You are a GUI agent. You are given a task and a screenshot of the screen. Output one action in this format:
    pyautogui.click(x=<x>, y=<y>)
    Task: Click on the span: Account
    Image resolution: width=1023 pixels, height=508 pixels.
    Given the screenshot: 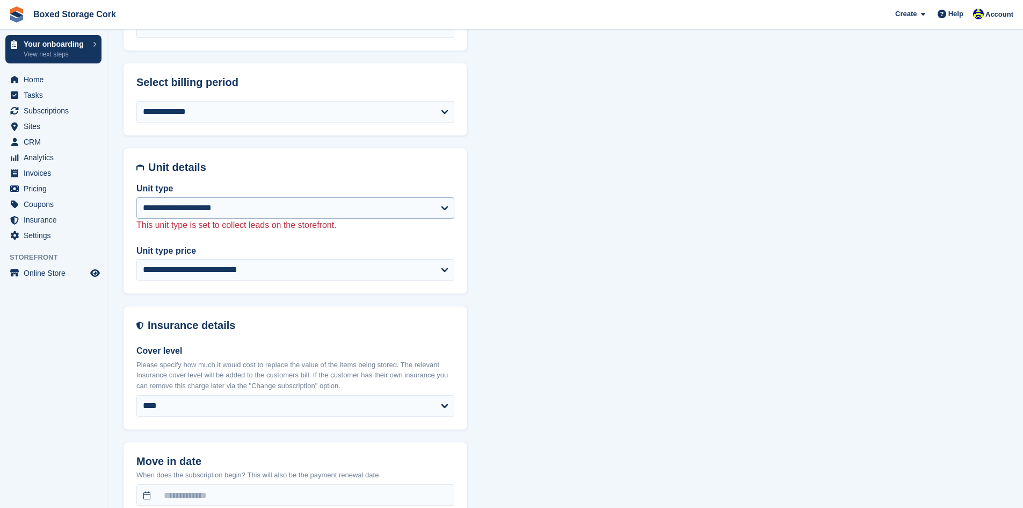 What is the action you would take?
    pyautogui.click(x=1000, y=15)
    